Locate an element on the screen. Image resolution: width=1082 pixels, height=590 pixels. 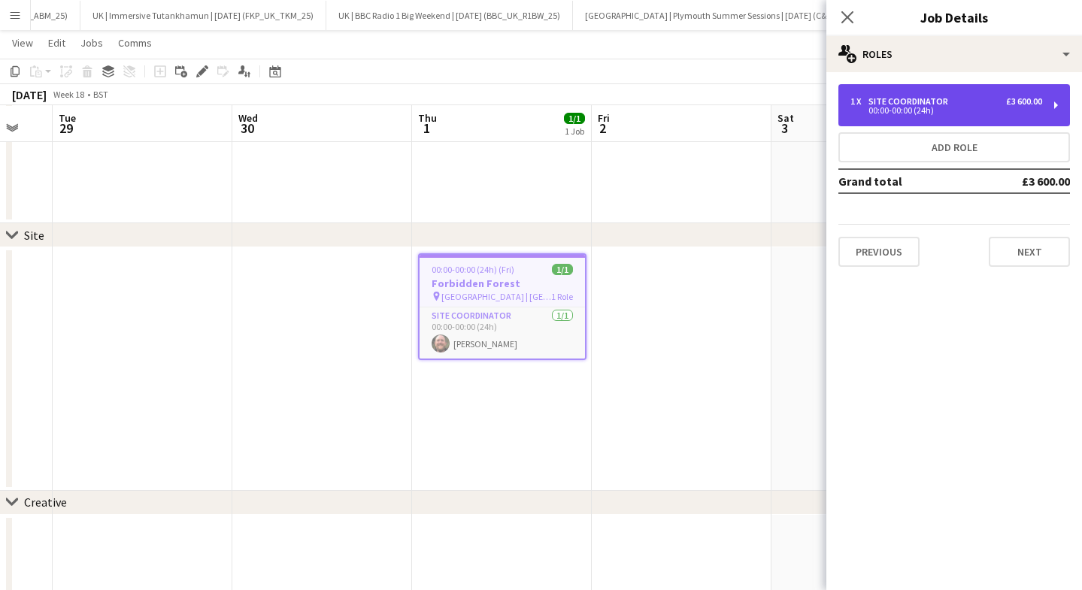
div: Site Coordinator is located at coordinates (911, 101).